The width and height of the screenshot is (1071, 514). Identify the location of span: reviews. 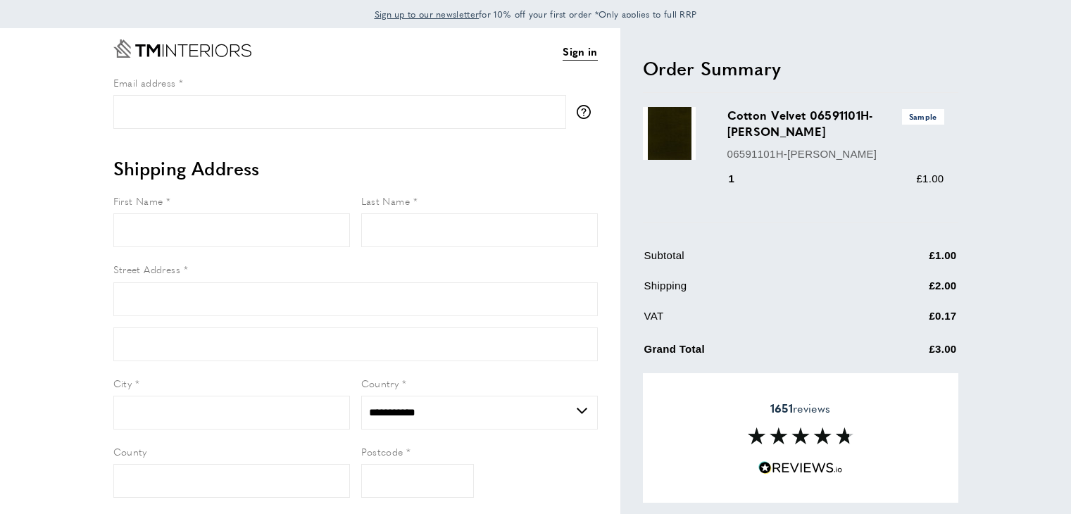
(800, 409).